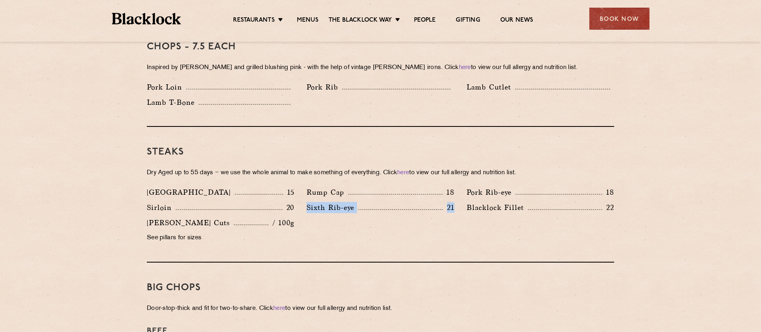 The height and width of the screenshot is (332, 761). What do you see at coordinates (620, 18) in the screenshot?
I see `div: Book Now` at bounding box center [620, 18].